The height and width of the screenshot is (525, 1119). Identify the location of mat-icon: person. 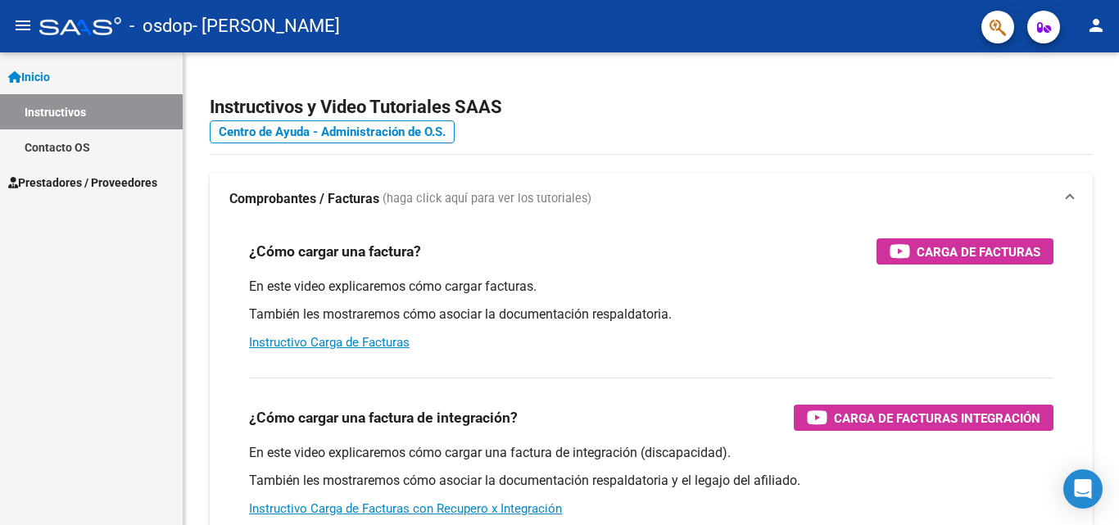
(1096, 25).